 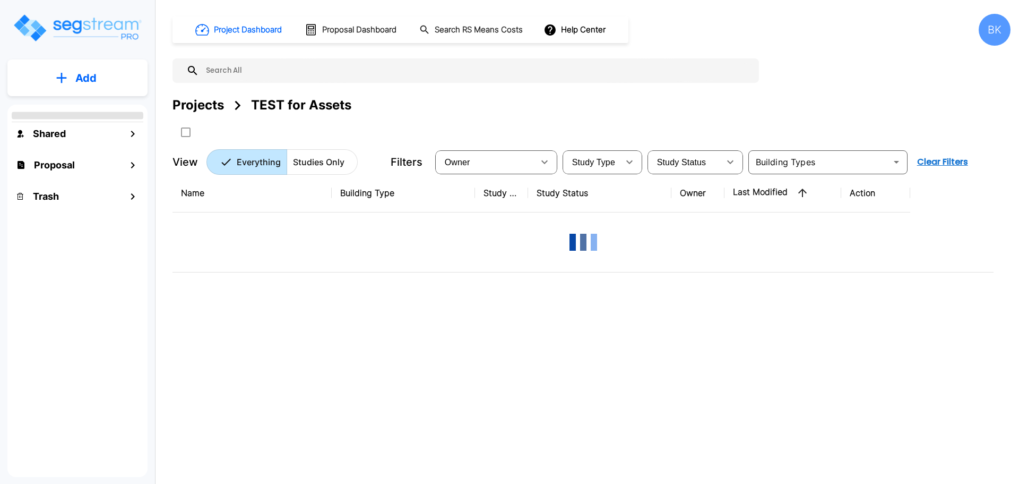 I want to click on button: Project Dashboard, so click(x=239, y=30).